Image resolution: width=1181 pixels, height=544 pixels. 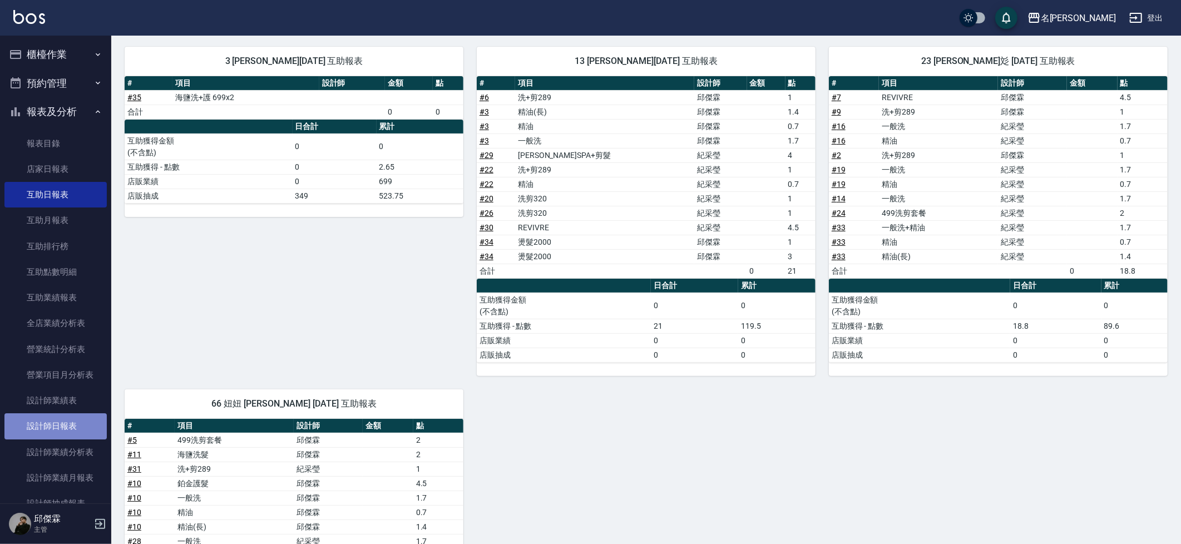 What do you see at coordinates (484, 97) in the screenshot?
I see `a: #6` at bounding box center [484, 97].